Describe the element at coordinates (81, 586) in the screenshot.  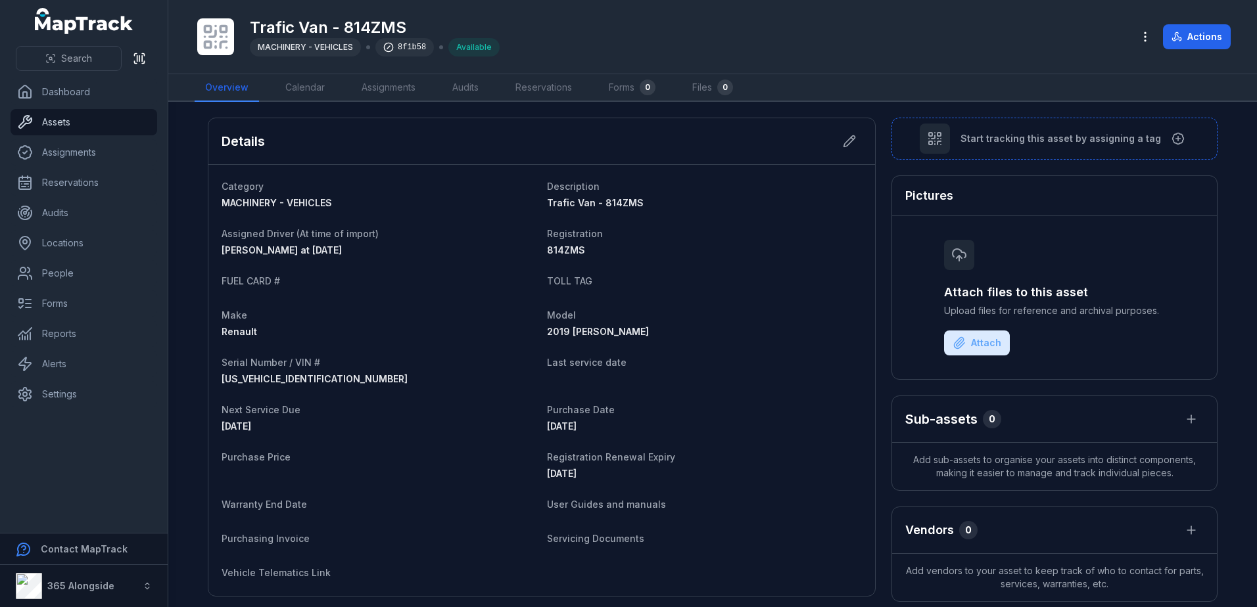
I see `strong: 365 Alongside` at that location.